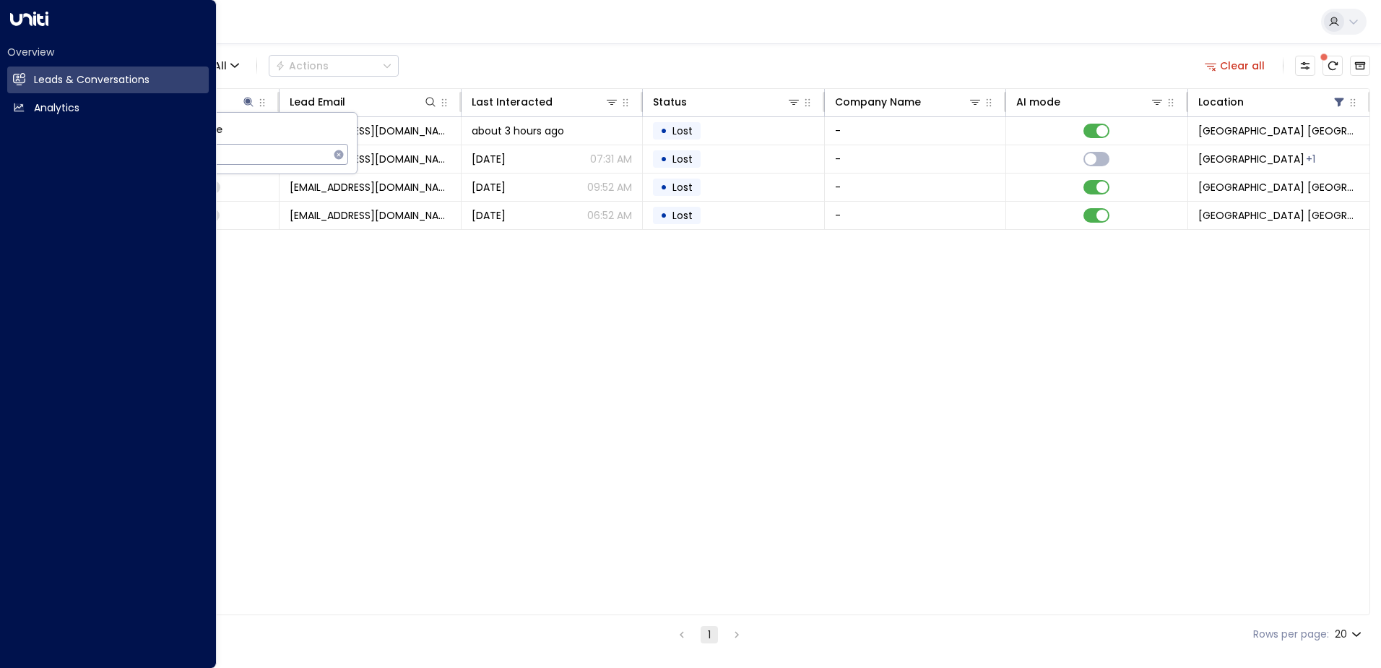 This screenshot has height=668, width=1381. I want to click on div: 20, so click(1349, 634).